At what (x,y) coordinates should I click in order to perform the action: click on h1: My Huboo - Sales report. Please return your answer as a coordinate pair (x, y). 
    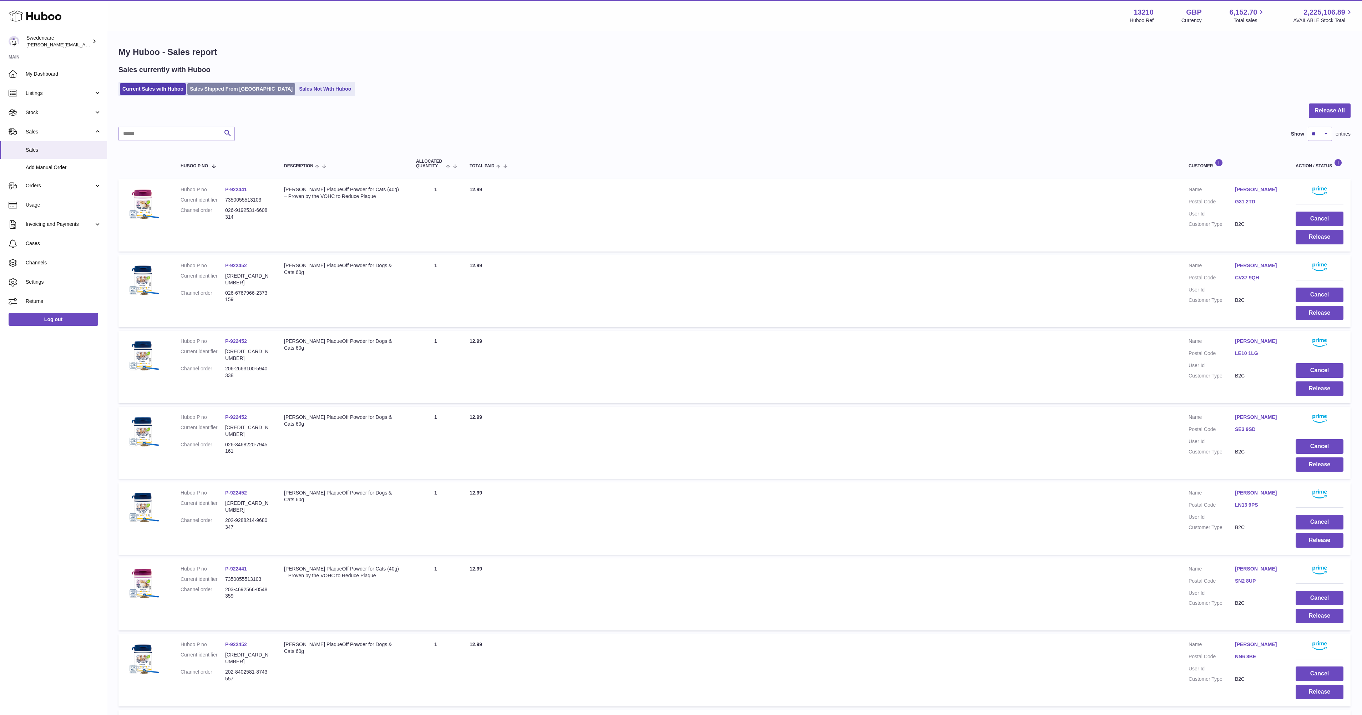
    Looking at the image, I should click on (734, 52).